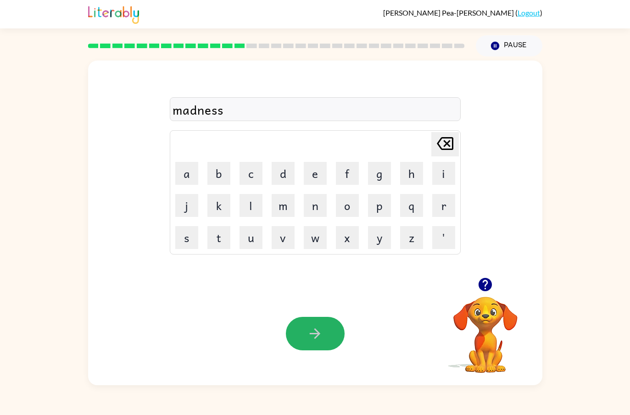  What do you see at coordinates (315, 173) in the screenshot?
I see `button: e` at bounding box center [315, 173].